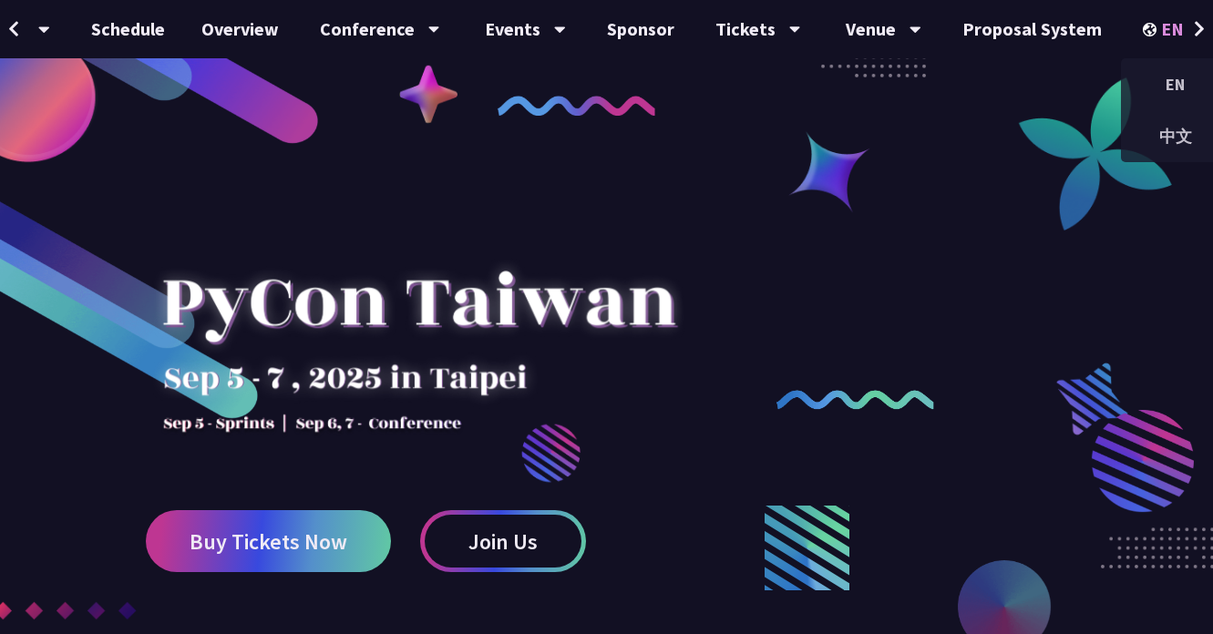  Describe the element at coordinates (576, 106) in the screenshot. I see `img: curly-1.ebdbada.png` at that location.